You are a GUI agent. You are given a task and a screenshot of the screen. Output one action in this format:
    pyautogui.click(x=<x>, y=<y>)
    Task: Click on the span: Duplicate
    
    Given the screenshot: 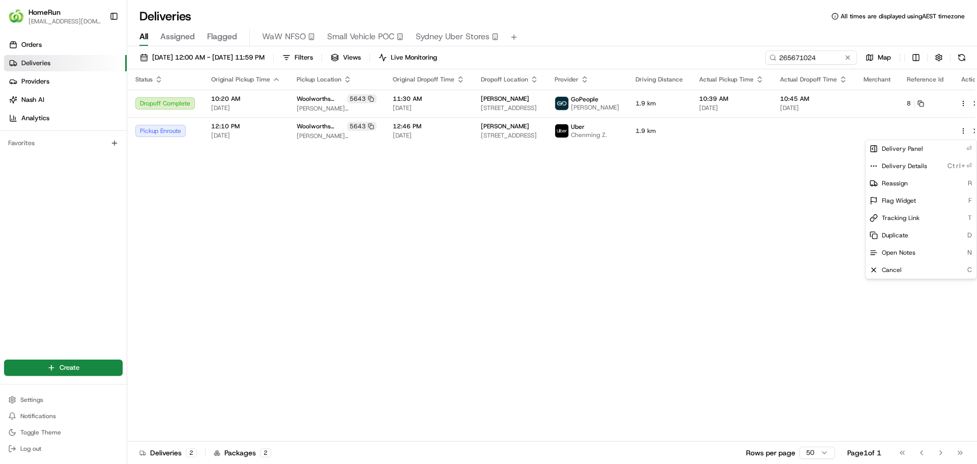 What is the action you would take?
    pyautogui.click(x=895, y=235)
    